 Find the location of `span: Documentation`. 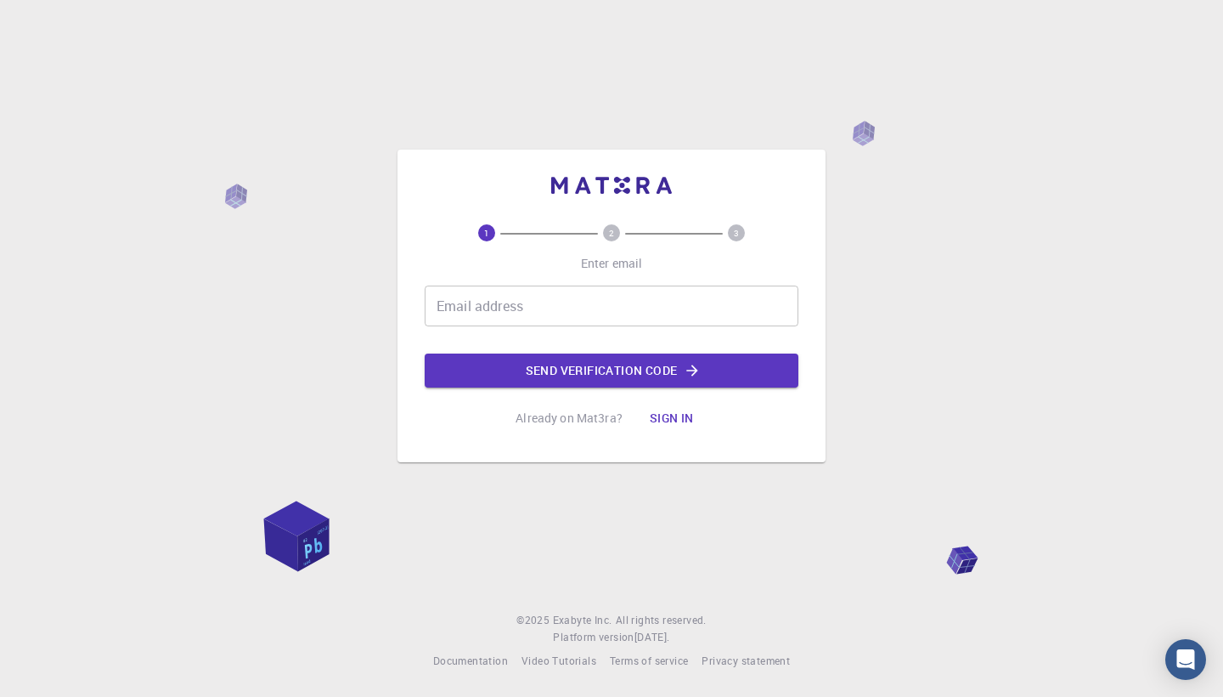

span: Documentation is located at coordinates (471, 660).